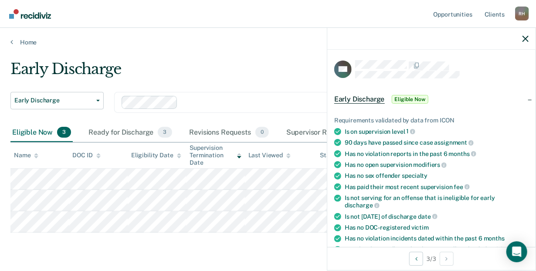 This screenshot has height=271, width=536. What do you see at coordinates (522, 14) in the screenshot?
I see `div: R H` at bounding box center [522, 14].